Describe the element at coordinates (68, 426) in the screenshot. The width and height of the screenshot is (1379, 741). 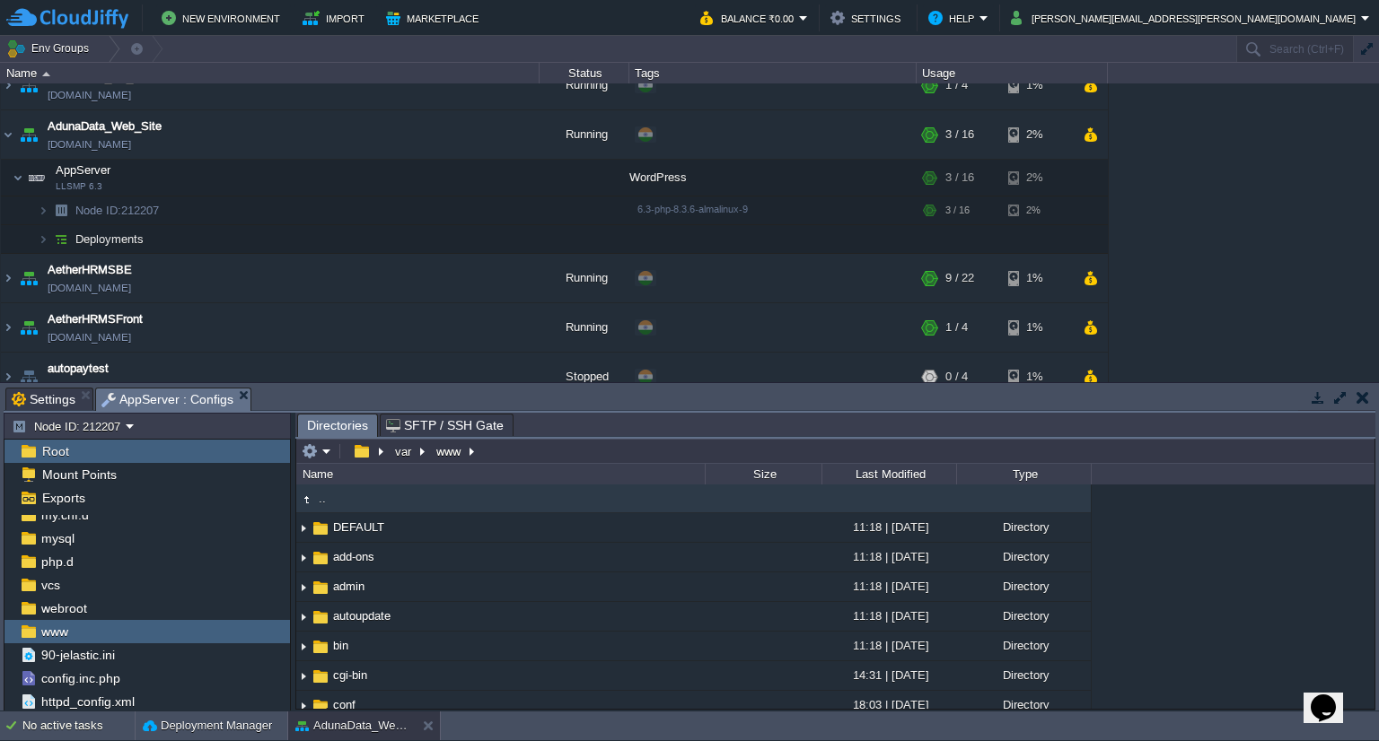
I see `button: Node ID: 212207` at that location.